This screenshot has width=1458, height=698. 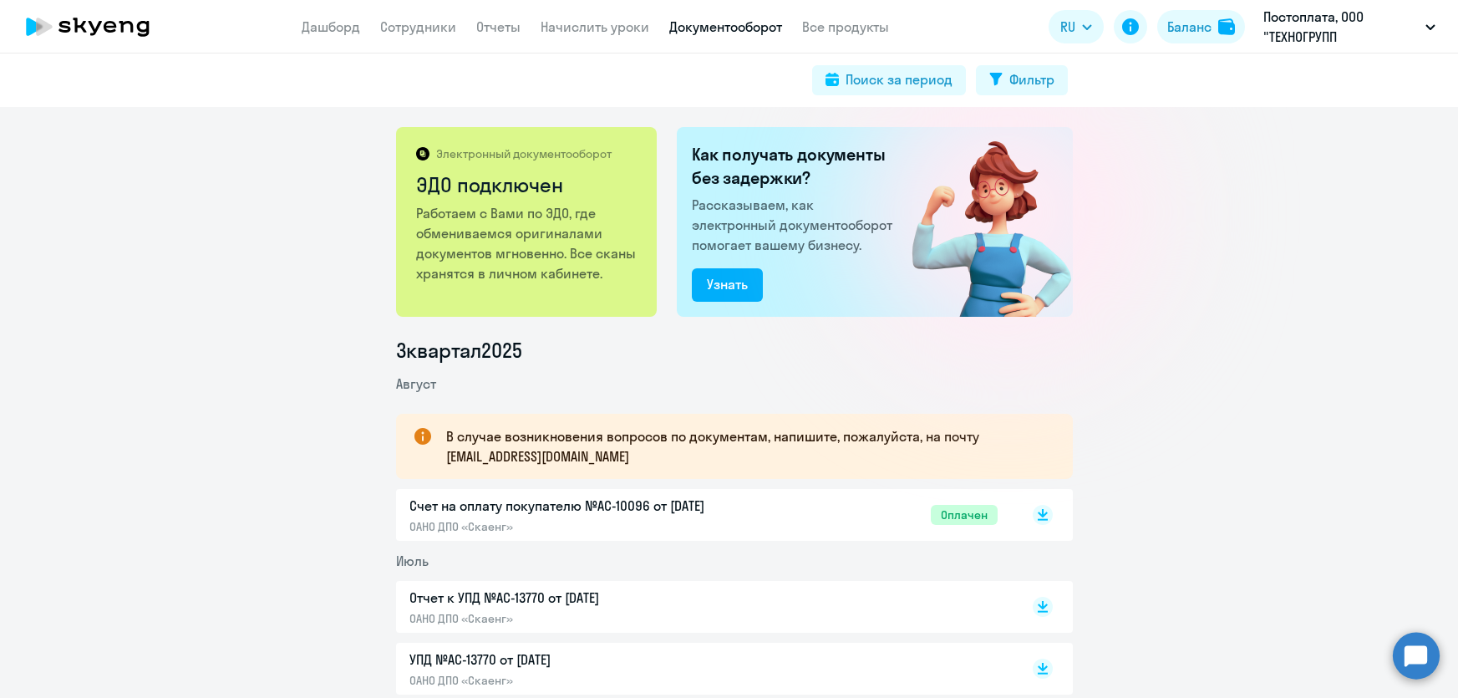 I want to click on p: Работаем с Вами по ЭДО, где обмениваемся оригиналами документов мгновенно. Все сканы хранятся в л..., so click(x=527, y=243).